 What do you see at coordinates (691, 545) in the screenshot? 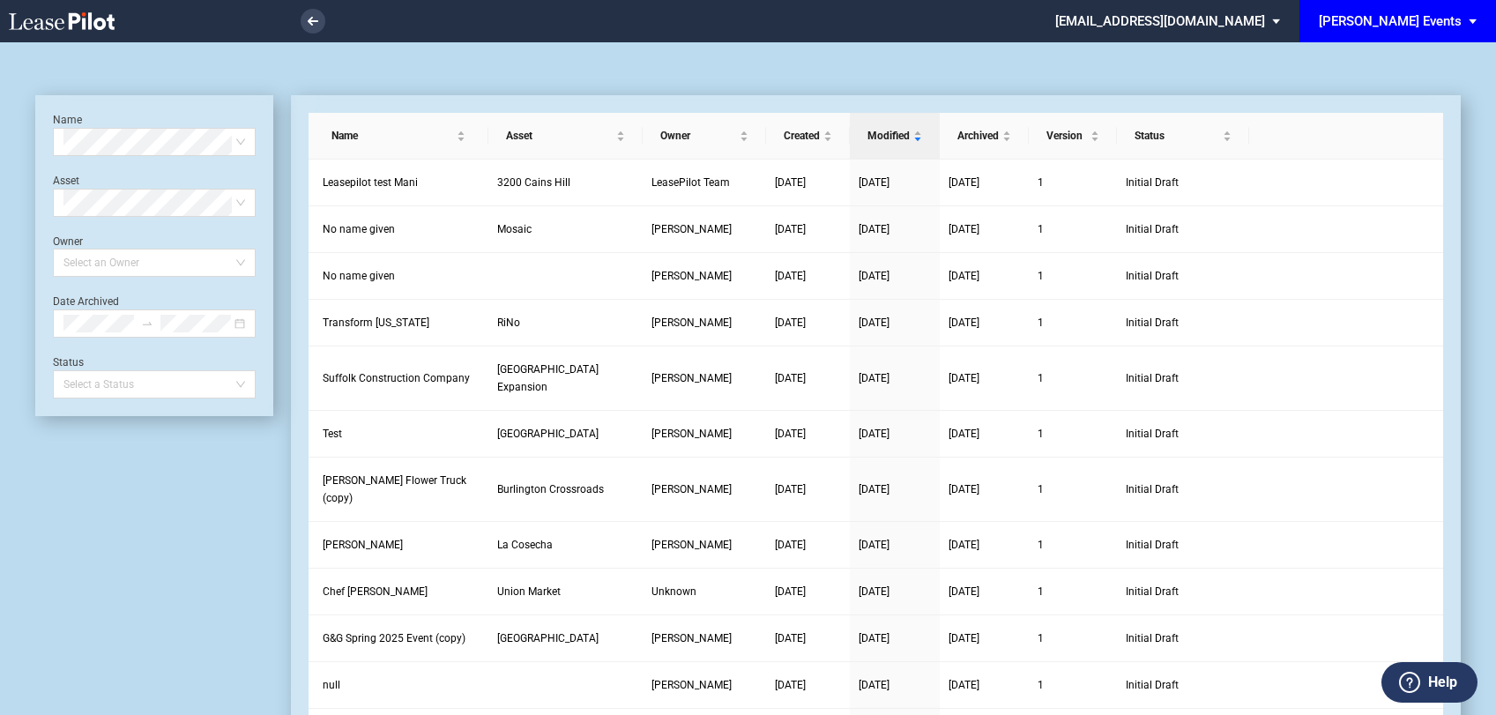
I see `span: Caroline Graves` at bounding box center [691, 545].